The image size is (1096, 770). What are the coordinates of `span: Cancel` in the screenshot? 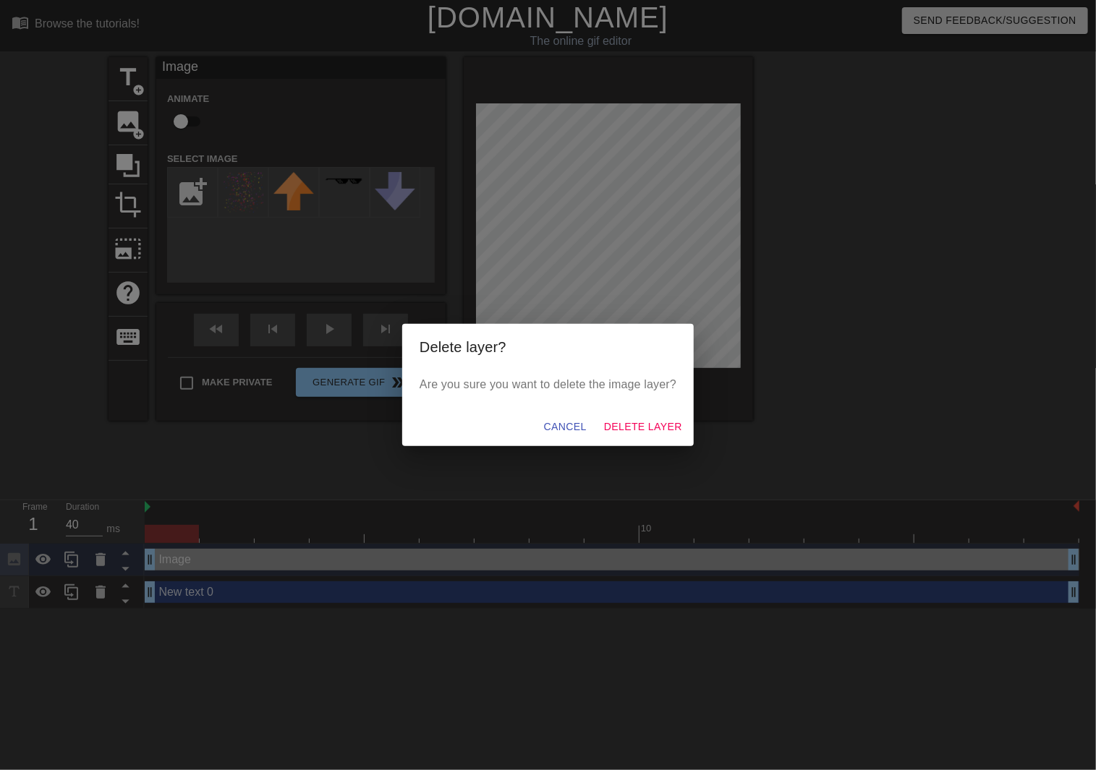 It's located at (565, 427).